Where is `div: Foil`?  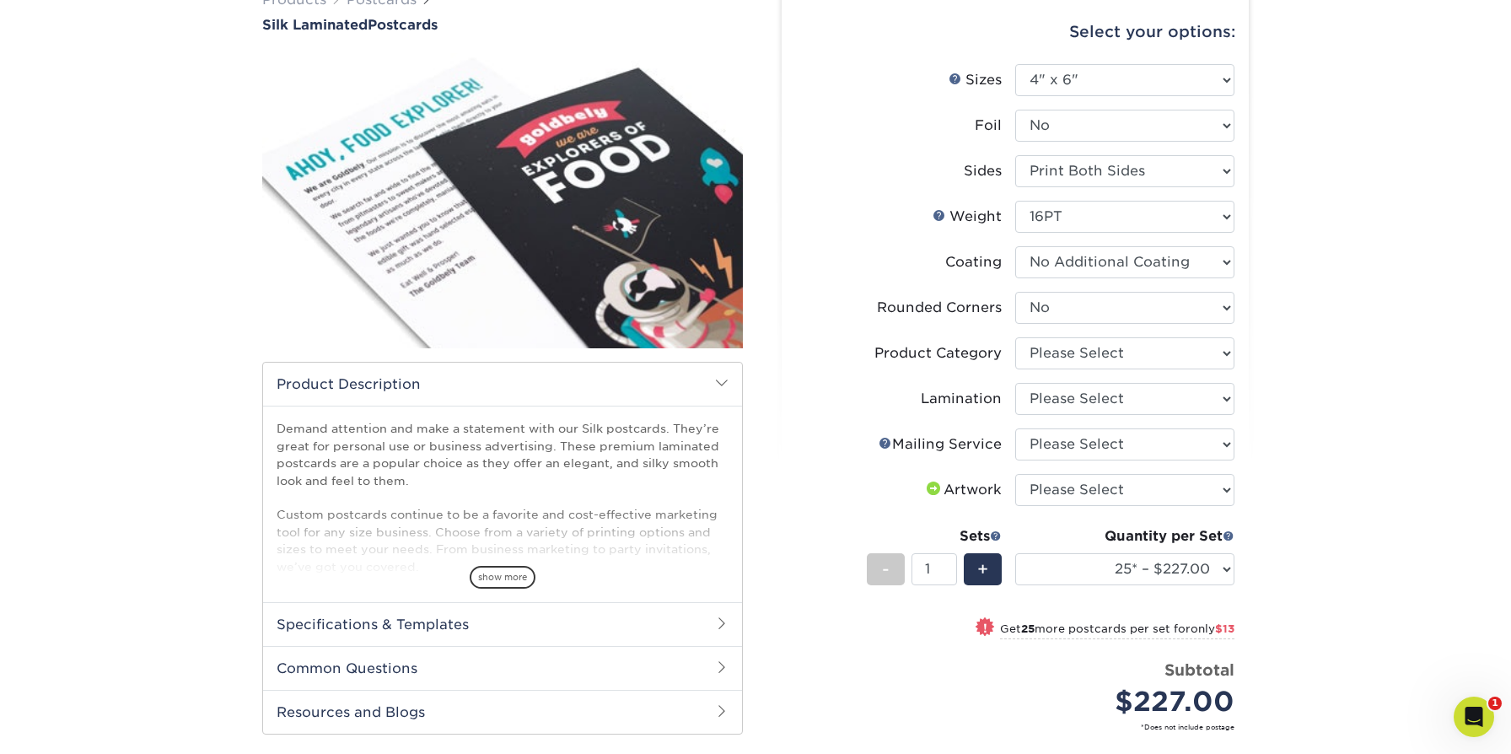 div: Foil is located at coordinates (988, 126).